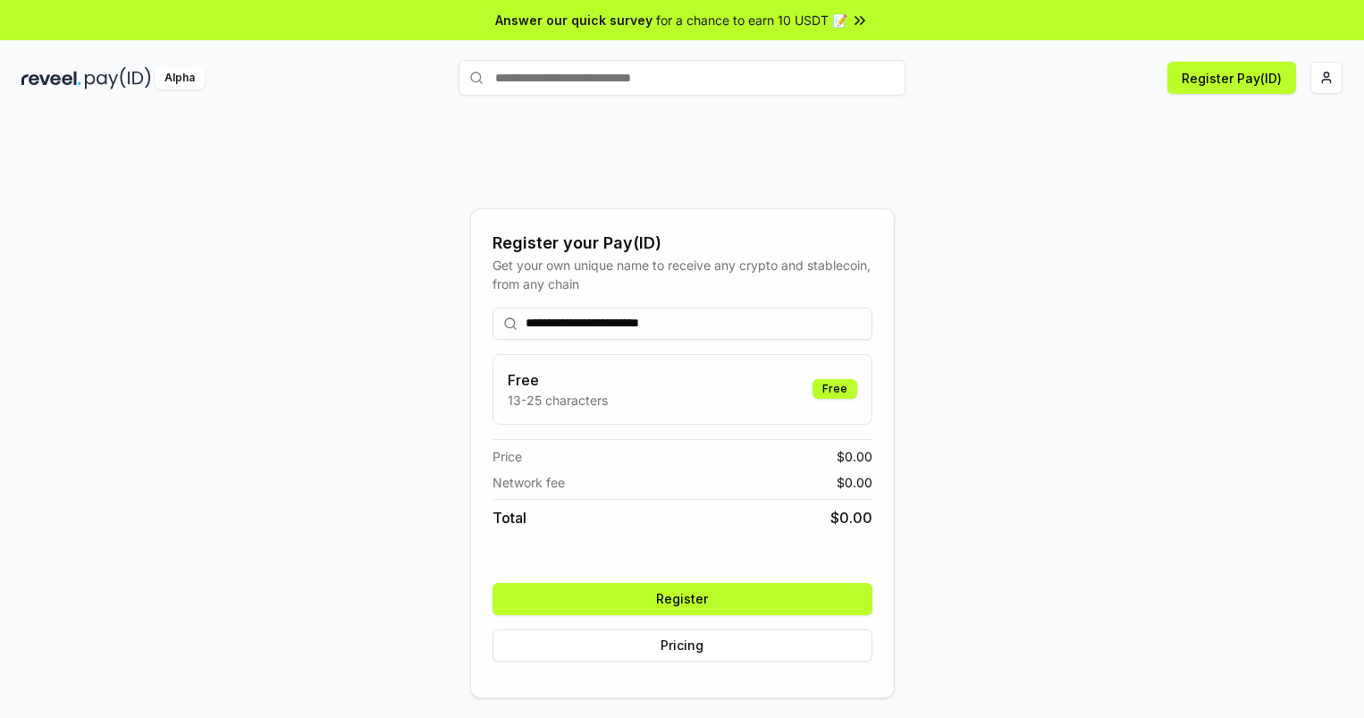 This screenshot has width=1364, height=718. I want to click on span: Total, so click(510, 518).